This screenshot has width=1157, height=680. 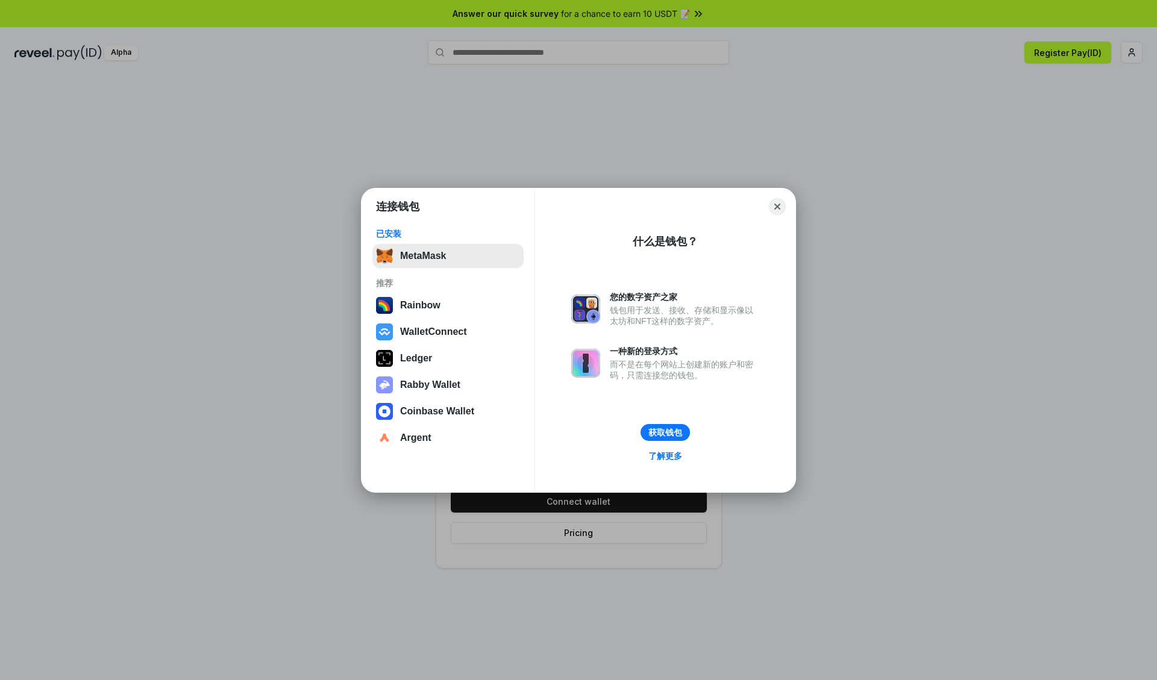 I want to click on div: 一种新的登录方式, so click(x=685, y=351).